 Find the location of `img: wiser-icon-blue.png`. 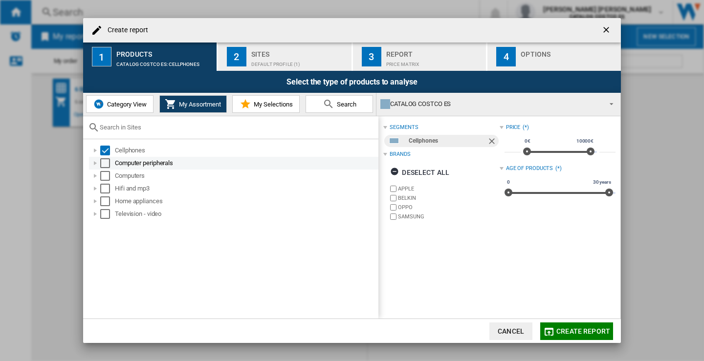

img: wiser-icon-blue.png is located at coordinates (99, 104).